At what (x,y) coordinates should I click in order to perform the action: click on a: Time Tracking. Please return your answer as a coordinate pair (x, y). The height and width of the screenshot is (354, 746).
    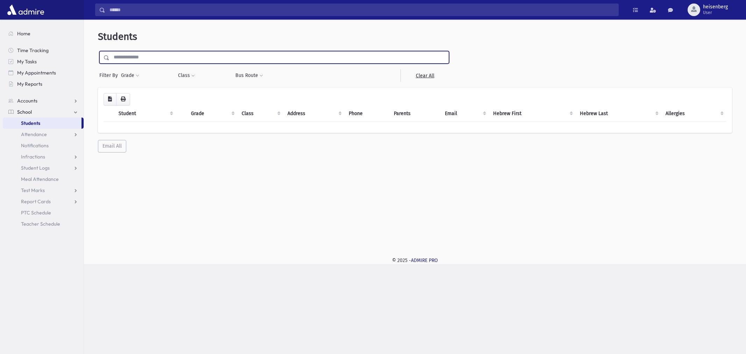
    Looking at the image, I should click on (43, 50).